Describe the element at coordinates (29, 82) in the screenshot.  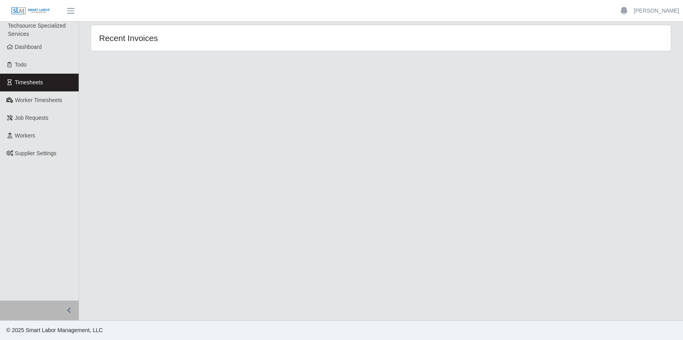
I see `span: Timesheets` at that location.